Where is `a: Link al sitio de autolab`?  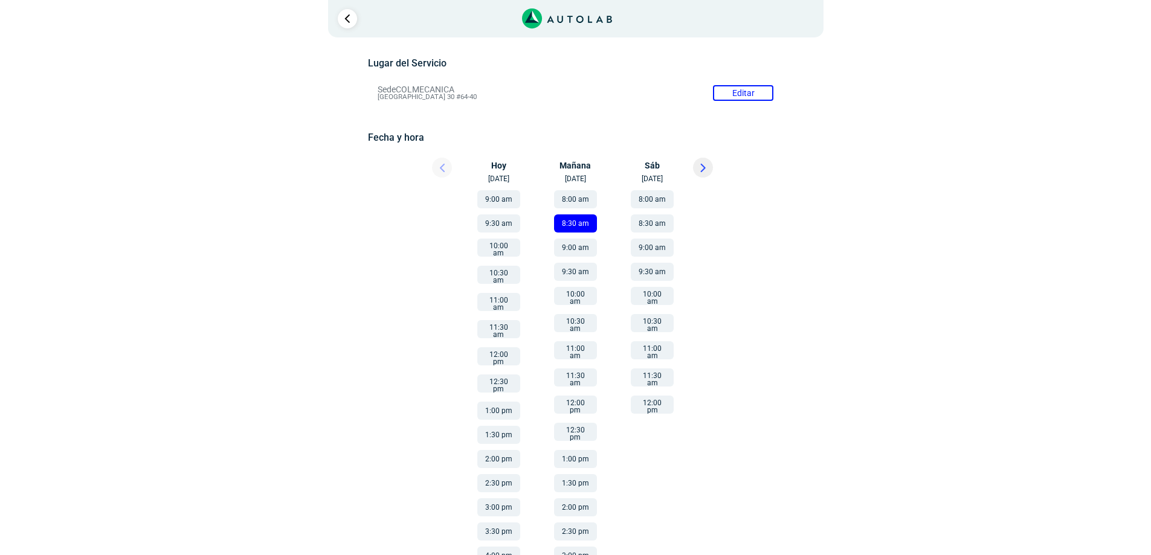 a: Link al sitio de autolab is located at coordinates (567, 18).